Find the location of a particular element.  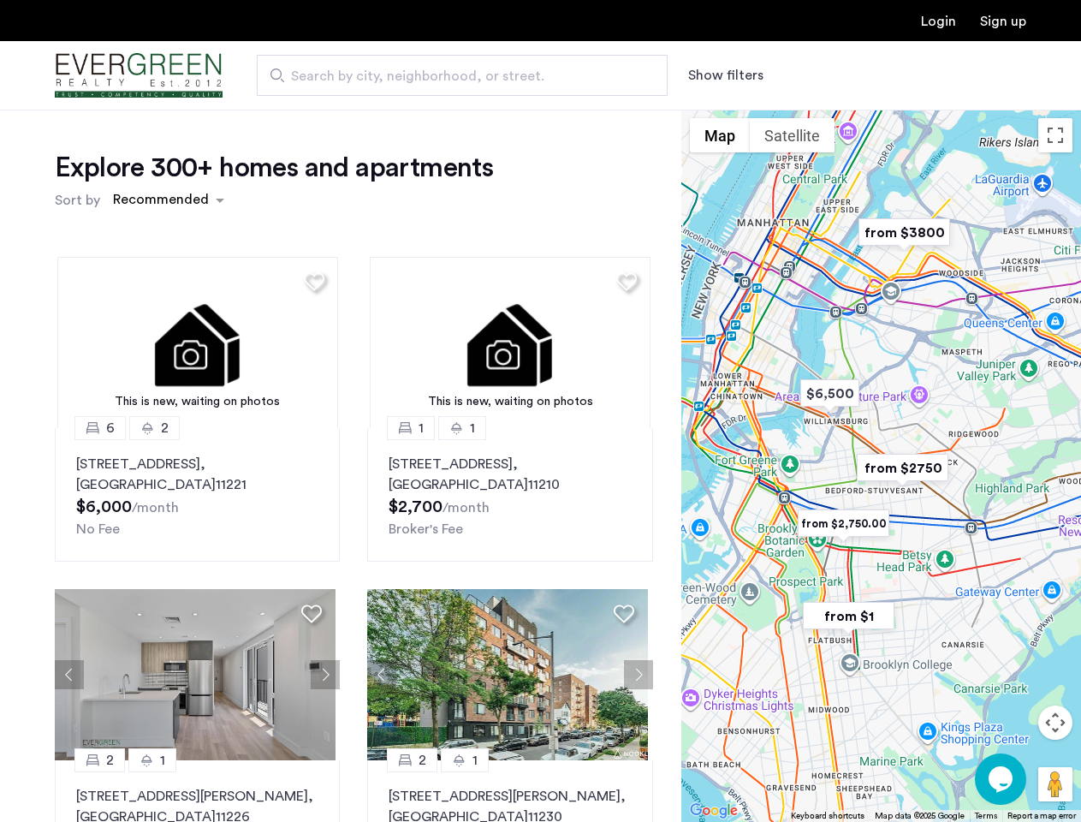

div: from $2750 is located at coordinates (902, 467).